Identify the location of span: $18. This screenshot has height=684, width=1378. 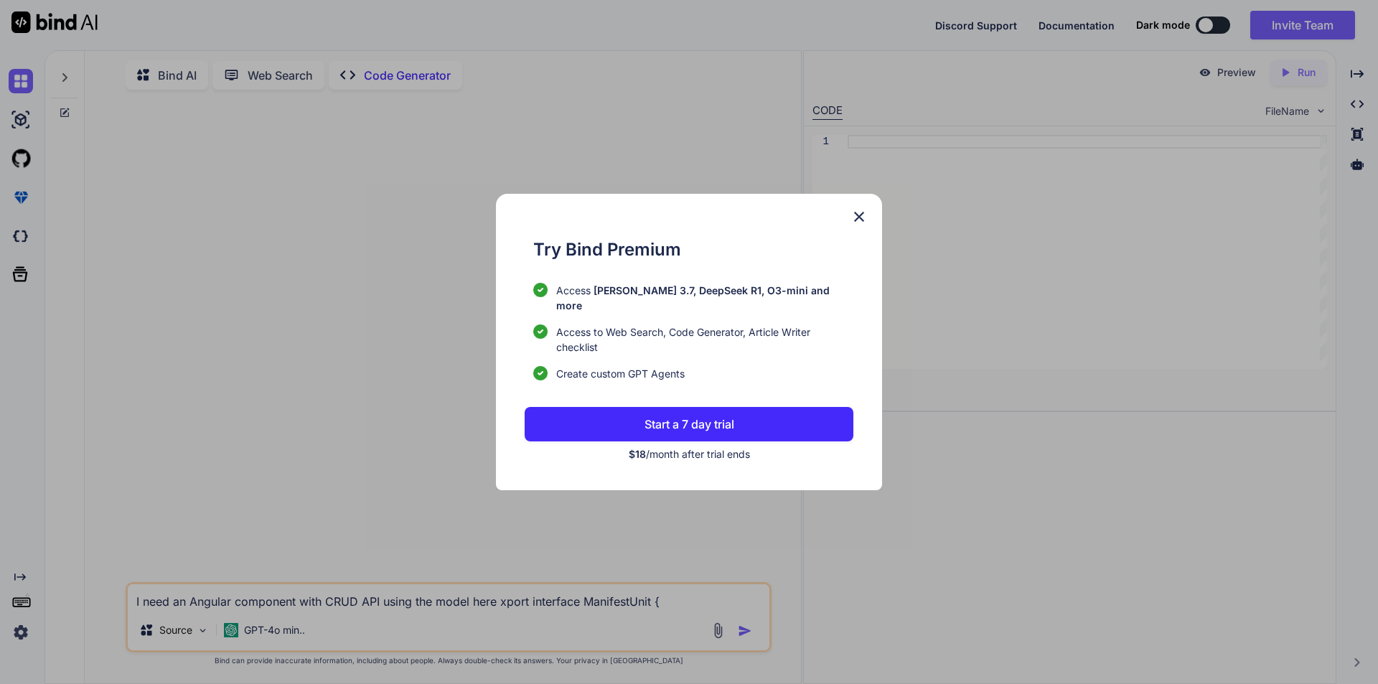
(637, 454).